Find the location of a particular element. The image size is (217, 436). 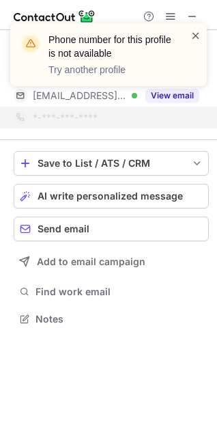

button: Send email is located at coordinates (111, 229).